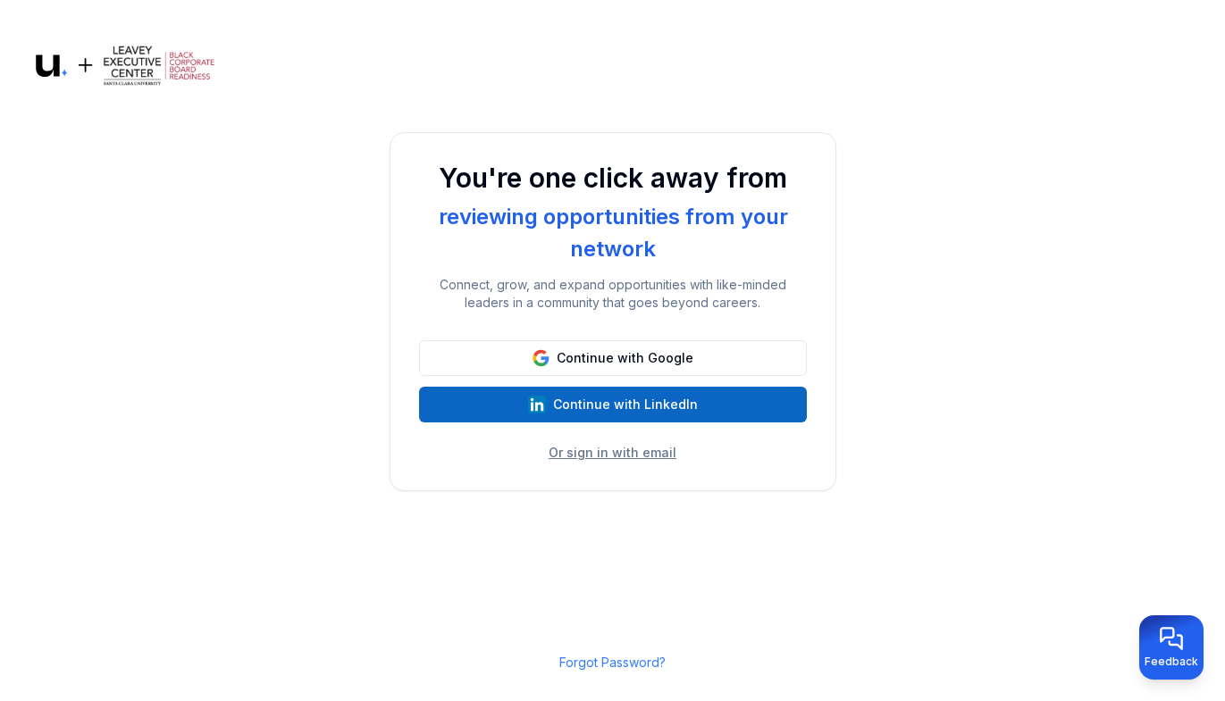  I want to click on div: reviewing opportunities from your network, so click(613, 233).